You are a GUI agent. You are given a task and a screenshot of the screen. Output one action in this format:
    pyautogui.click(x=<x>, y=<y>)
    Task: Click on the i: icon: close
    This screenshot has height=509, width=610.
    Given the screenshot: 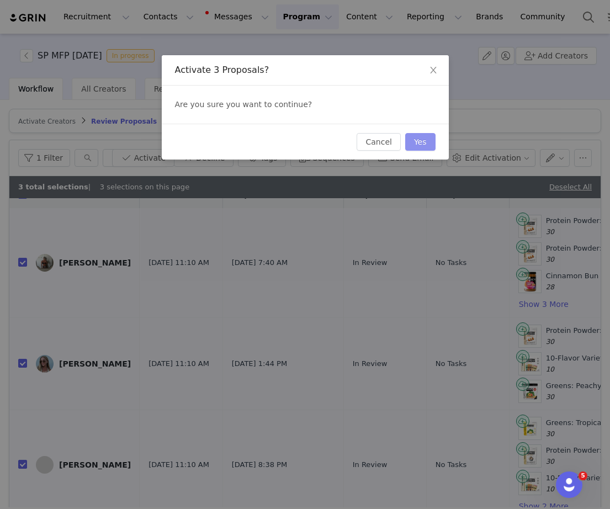 What is the action you would take?
    pyautogui.click(x=433, y=70)
    